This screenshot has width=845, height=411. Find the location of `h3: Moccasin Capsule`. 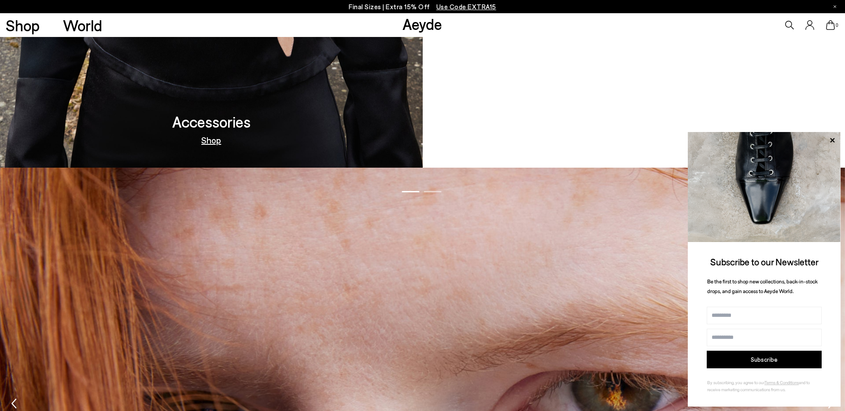

h3: Moccasin Capsule is located at coordinates (634, 122).